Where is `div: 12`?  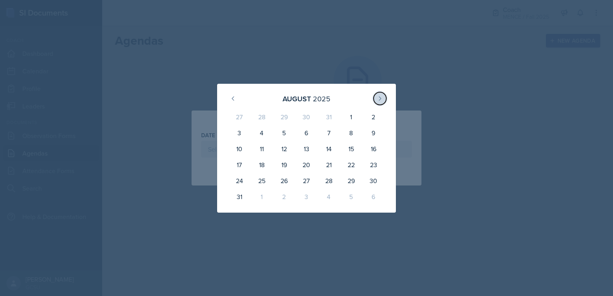
div: 12 is located at coordinates (284, 149).